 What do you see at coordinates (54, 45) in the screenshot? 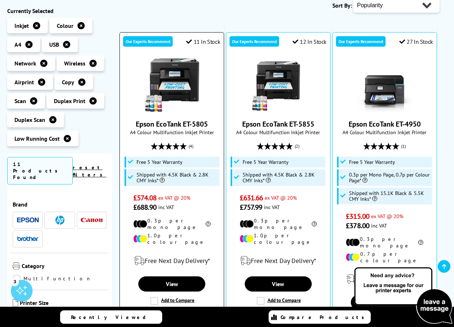
I see `span: USB` at bounding box center [54, 45].